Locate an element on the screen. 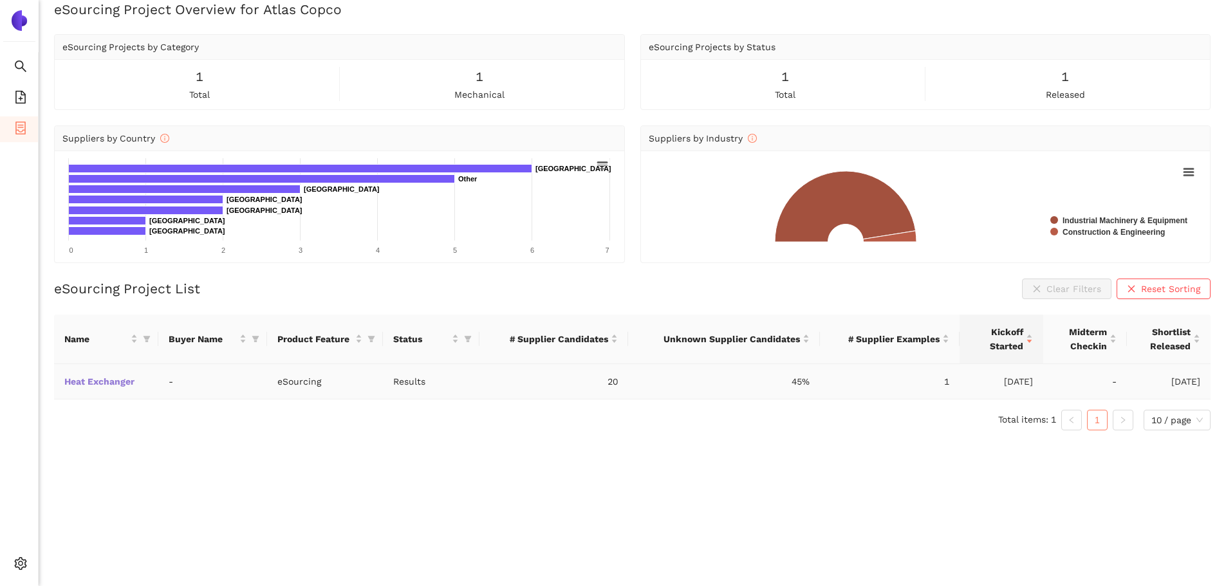 The width and height of the screenshot is (1226, 586). span: Shortlist Released is located at coordinates (1164, 339).